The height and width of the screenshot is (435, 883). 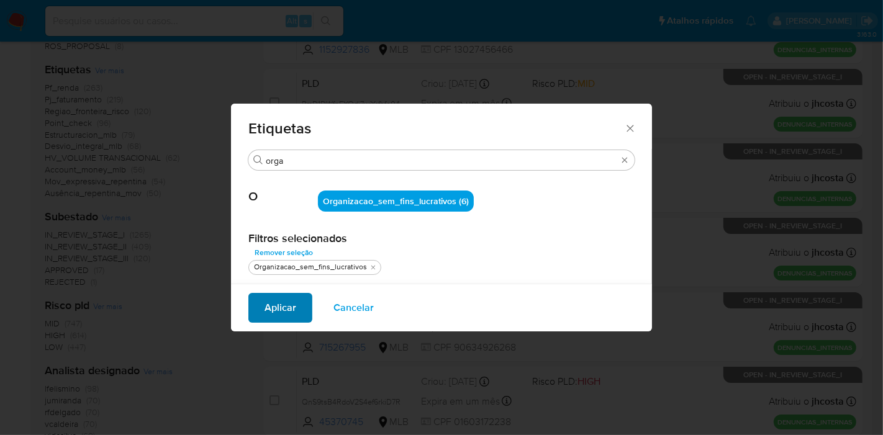 I want to click on button: Buscar, so click(x=258, y=160).